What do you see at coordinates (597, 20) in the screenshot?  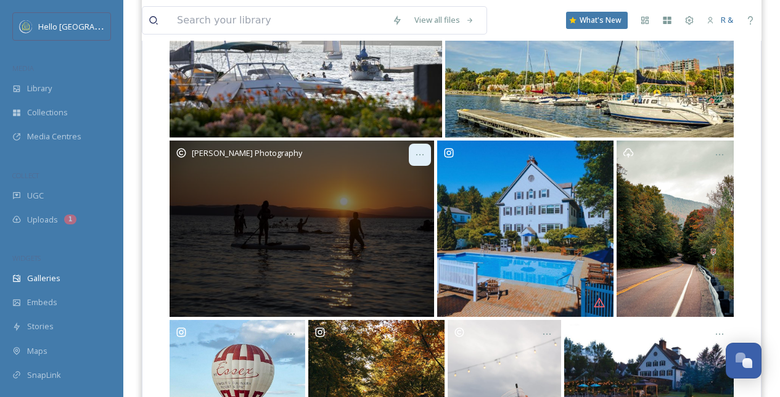 I see `a: What's New` at bounding box center [597, 20].